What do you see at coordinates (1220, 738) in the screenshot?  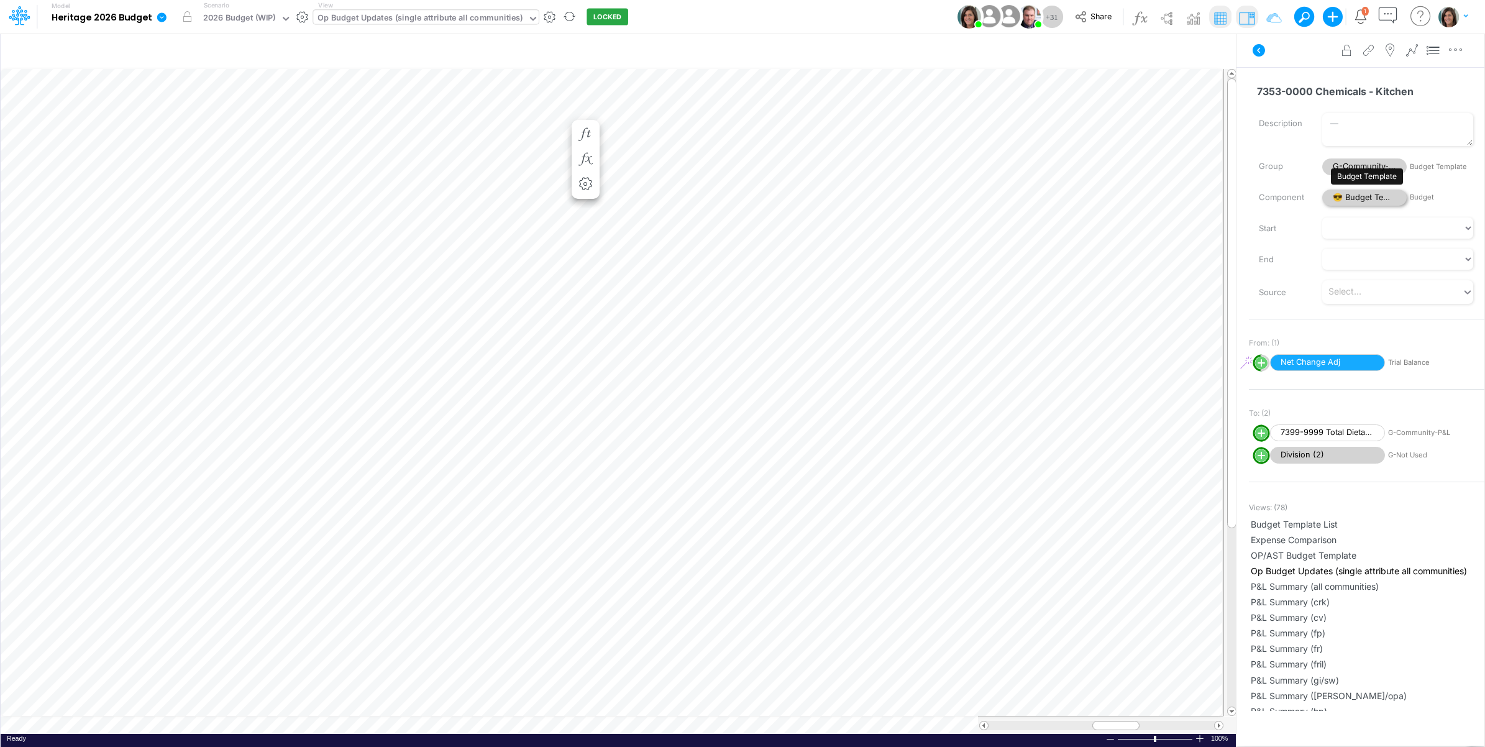 I see `span: 100%` at bounding box center [1220, 738].